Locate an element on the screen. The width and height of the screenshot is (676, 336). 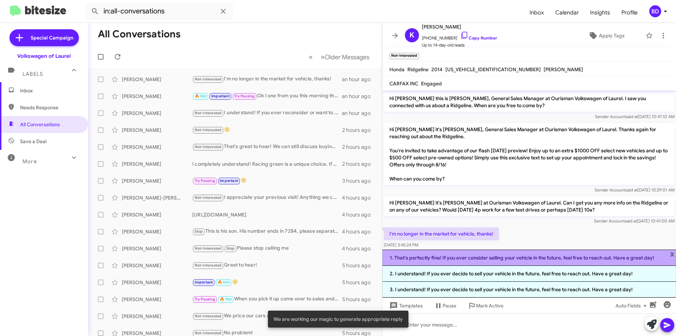
span: Auto Fields is located at coordinates (632, 305).